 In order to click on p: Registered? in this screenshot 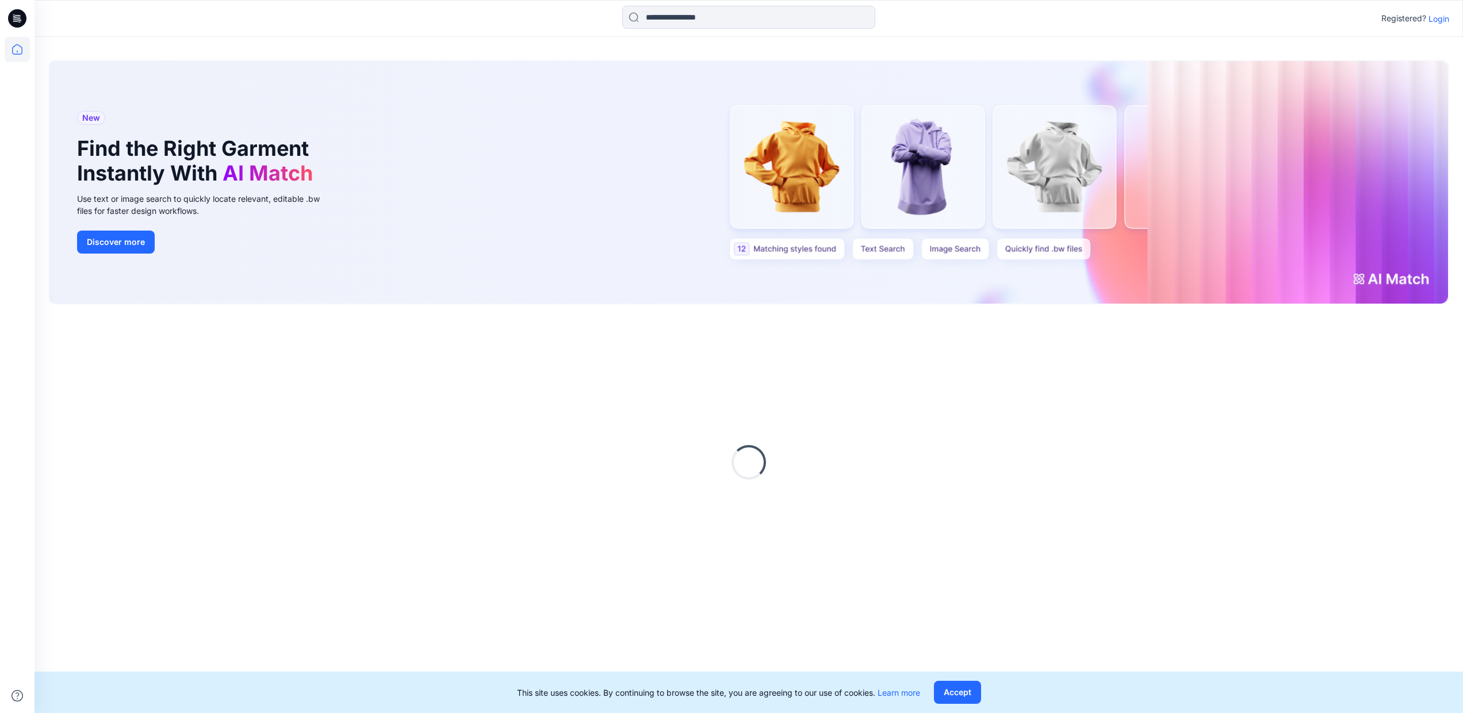, I will do `click(1403, 18)`.